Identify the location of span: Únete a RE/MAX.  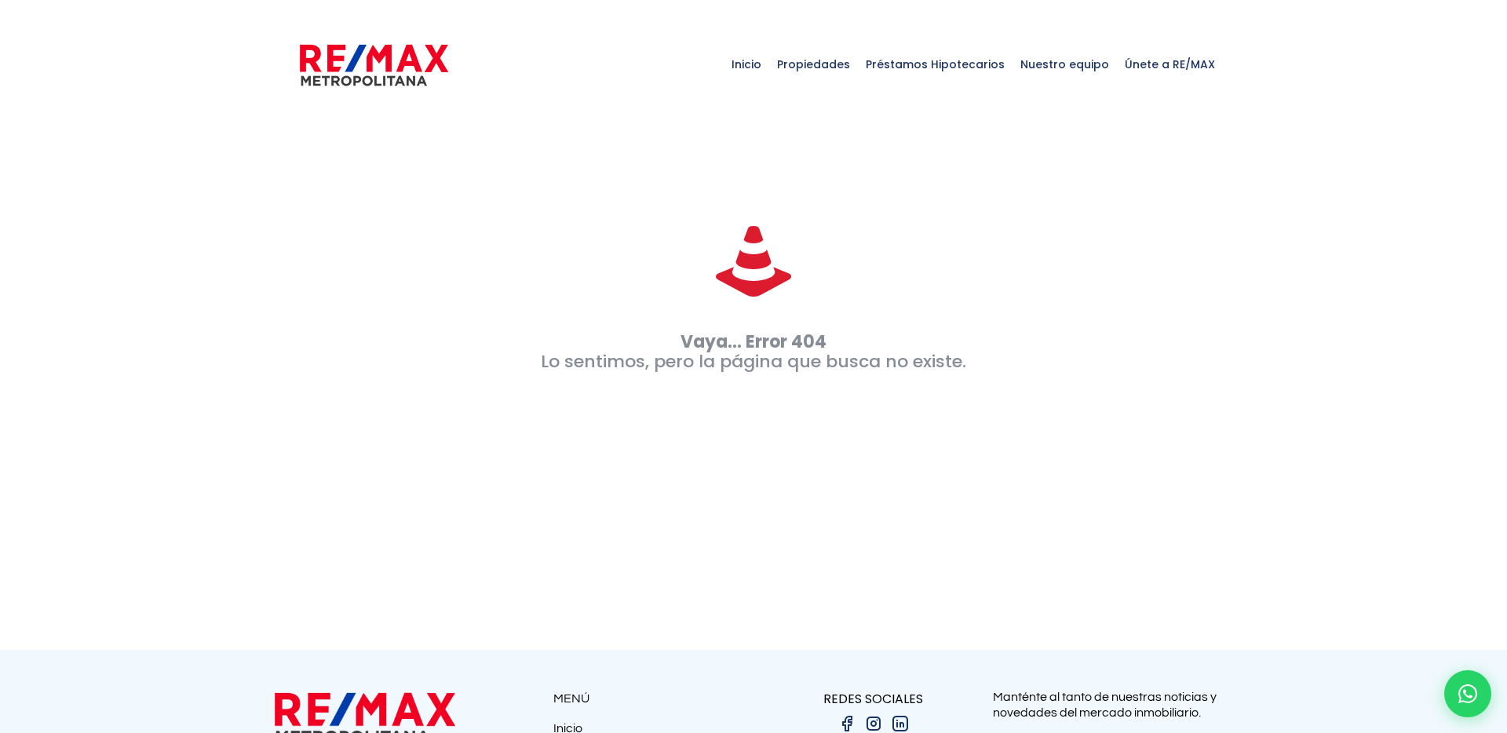
(1170, 64).